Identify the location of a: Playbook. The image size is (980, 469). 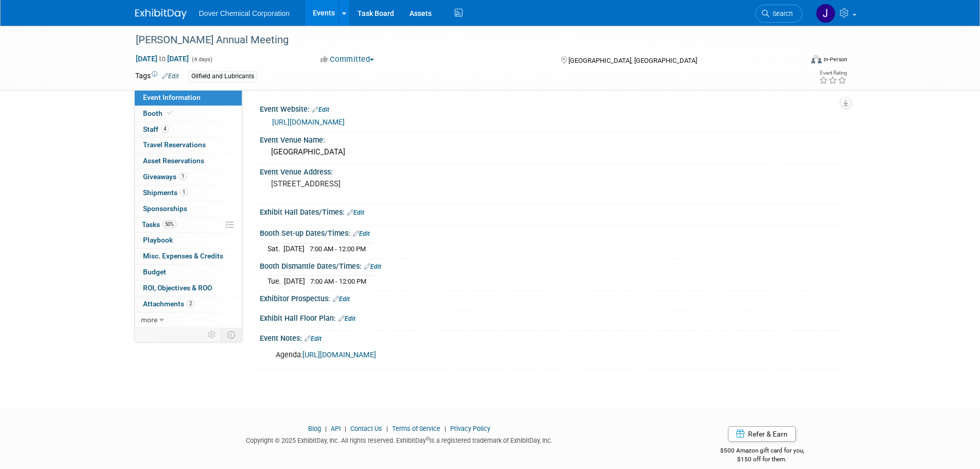
(188, 240).